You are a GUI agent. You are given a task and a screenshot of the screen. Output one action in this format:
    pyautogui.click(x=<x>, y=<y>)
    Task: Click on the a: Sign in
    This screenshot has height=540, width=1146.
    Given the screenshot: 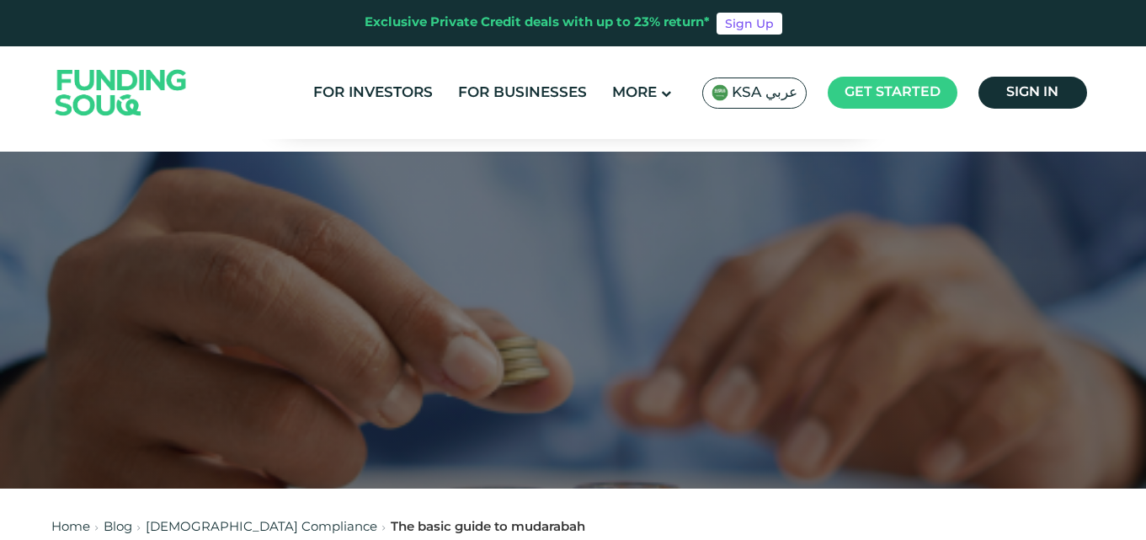 What is the action you would take?
    pyautogui.click(x=1032, y=93)
    